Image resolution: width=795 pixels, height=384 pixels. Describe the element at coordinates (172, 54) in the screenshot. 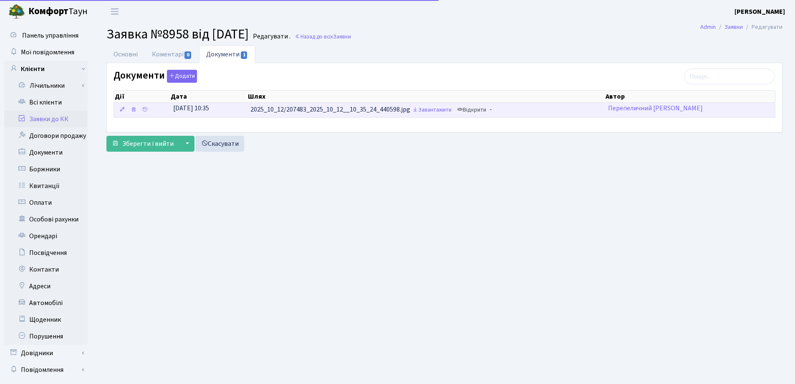

I see `a: Коментарі` at that location.